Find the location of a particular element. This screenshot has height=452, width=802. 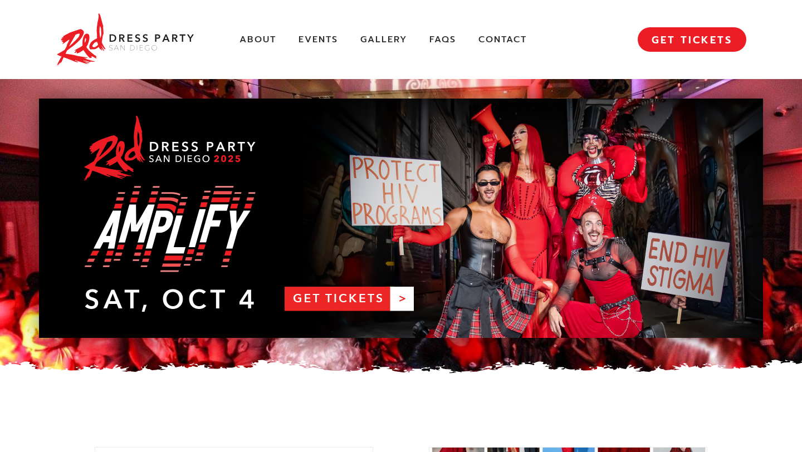

a: Gallery is located at coordinates (384, 40).